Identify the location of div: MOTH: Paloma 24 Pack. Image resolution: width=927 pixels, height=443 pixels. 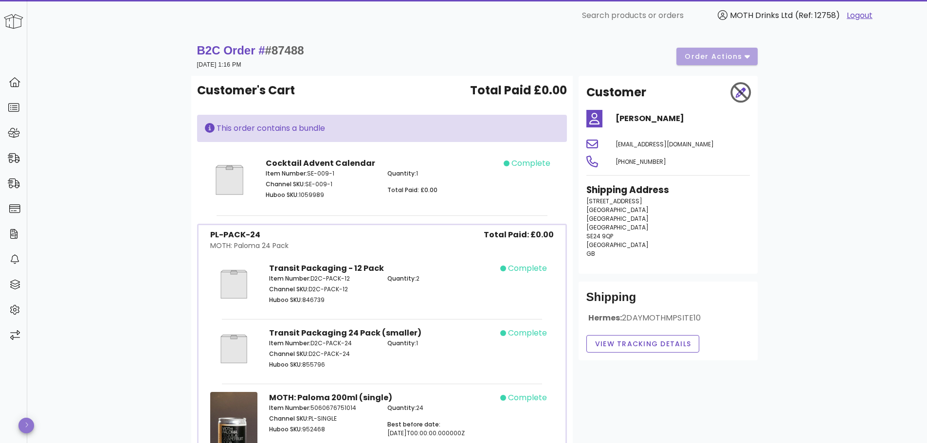
(249, 246).